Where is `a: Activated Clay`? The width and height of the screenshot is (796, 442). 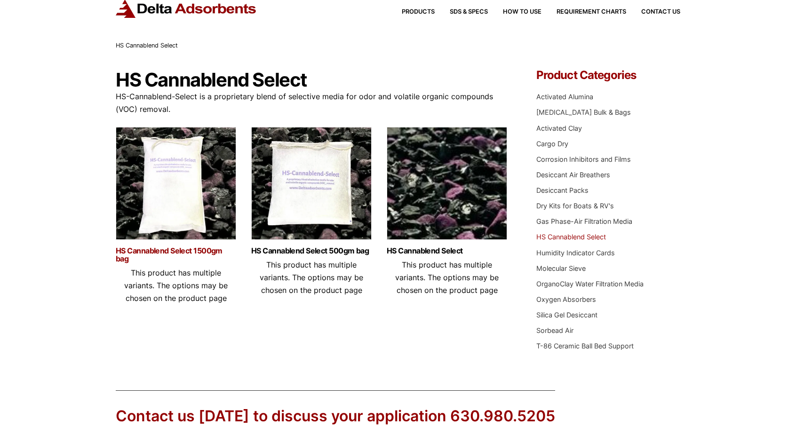 a: Activated Clay is located at coordinates (559, 128).